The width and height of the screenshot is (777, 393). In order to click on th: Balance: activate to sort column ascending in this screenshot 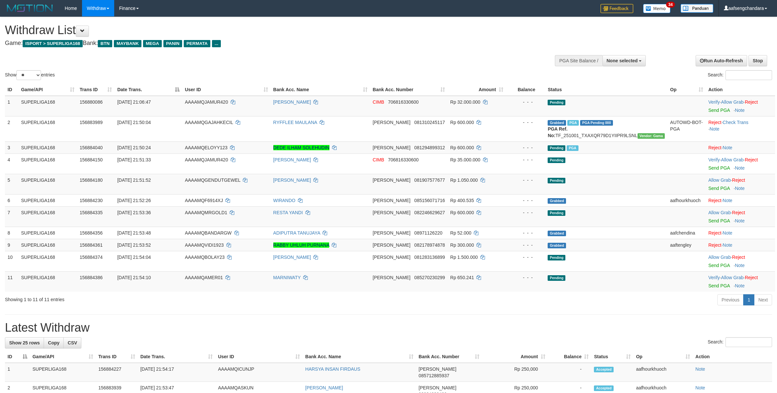, I will do `click(570, 357)`.